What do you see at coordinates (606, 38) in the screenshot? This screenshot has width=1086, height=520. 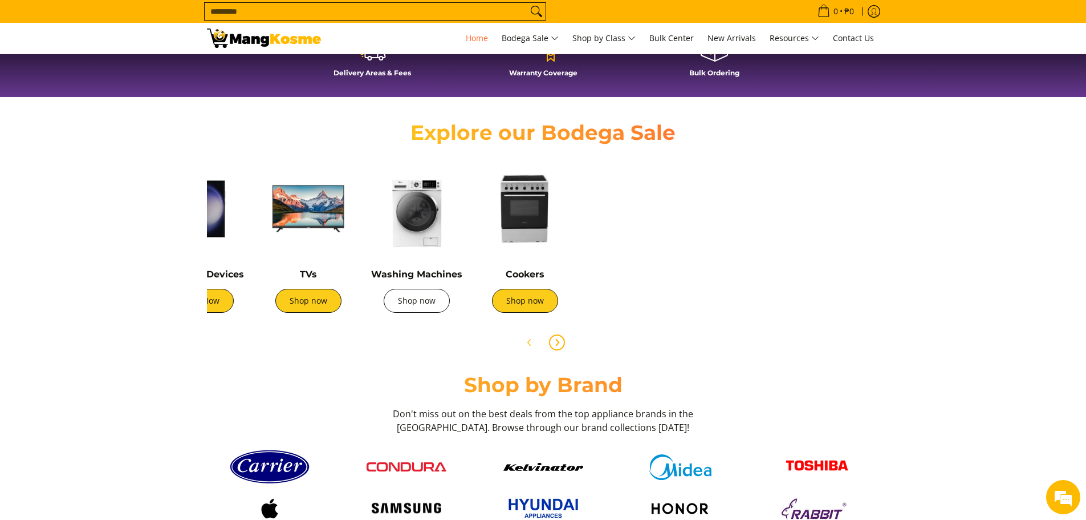 I see `nav: Main Menu` at bounding box center [606, 38].